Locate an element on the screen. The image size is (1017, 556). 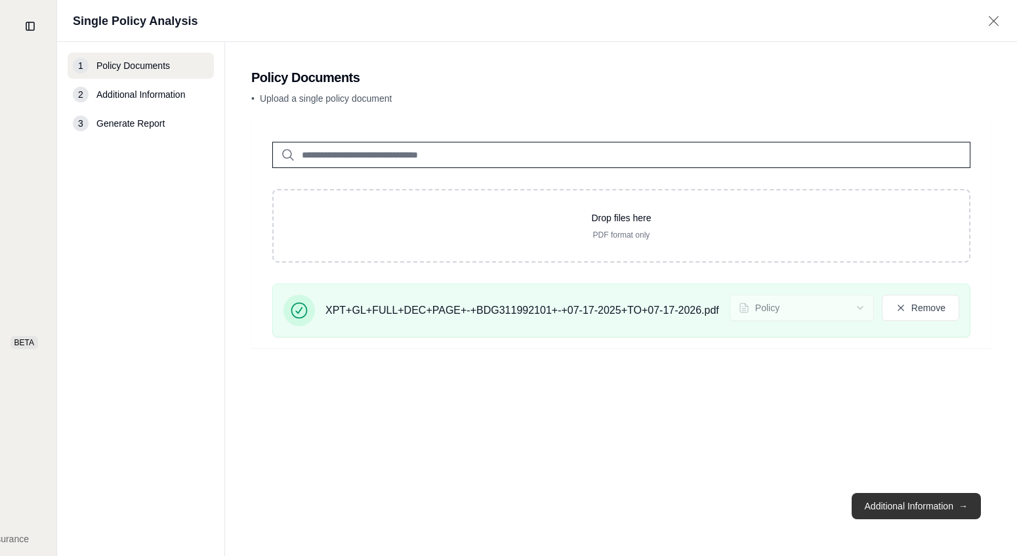
div: 1 is located at coordinates (81, 66).